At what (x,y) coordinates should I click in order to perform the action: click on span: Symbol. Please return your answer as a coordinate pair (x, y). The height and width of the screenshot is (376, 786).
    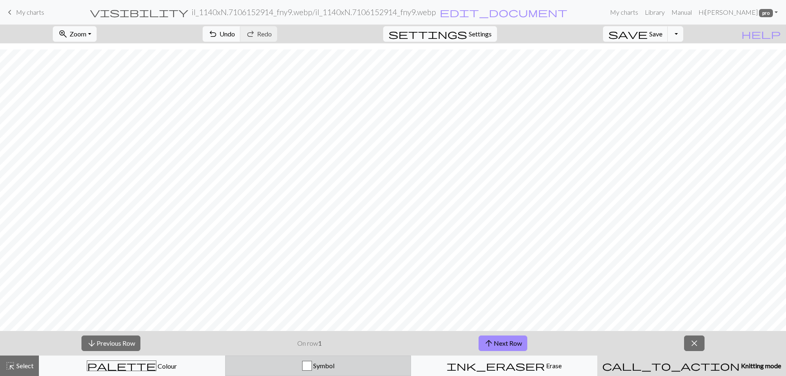
    Looking at the image, I should click on (323, 366).